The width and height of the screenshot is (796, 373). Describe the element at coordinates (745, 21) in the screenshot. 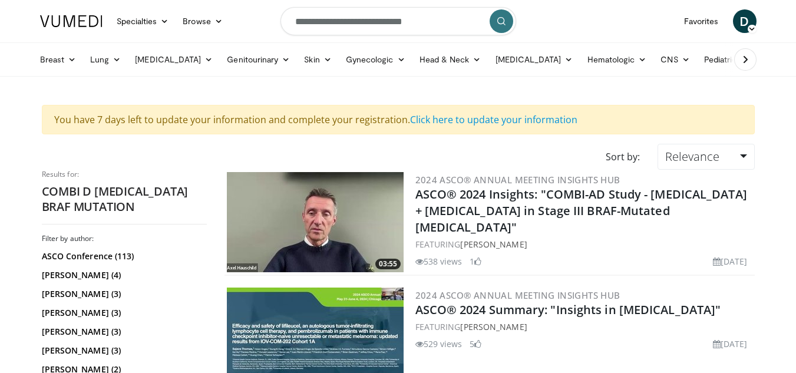

I see `span: D` at that location.